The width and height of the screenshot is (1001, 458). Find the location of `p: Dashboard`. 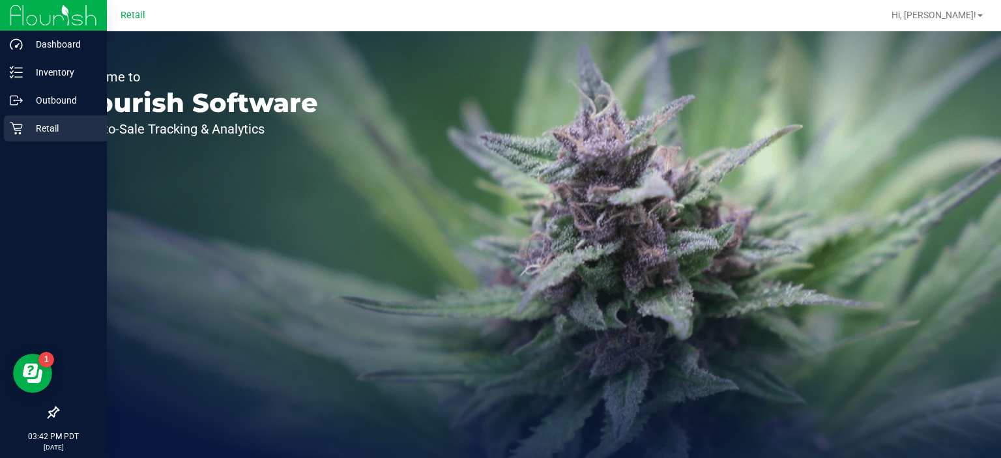

p: Dashboard is located at coordinates (62, 44).